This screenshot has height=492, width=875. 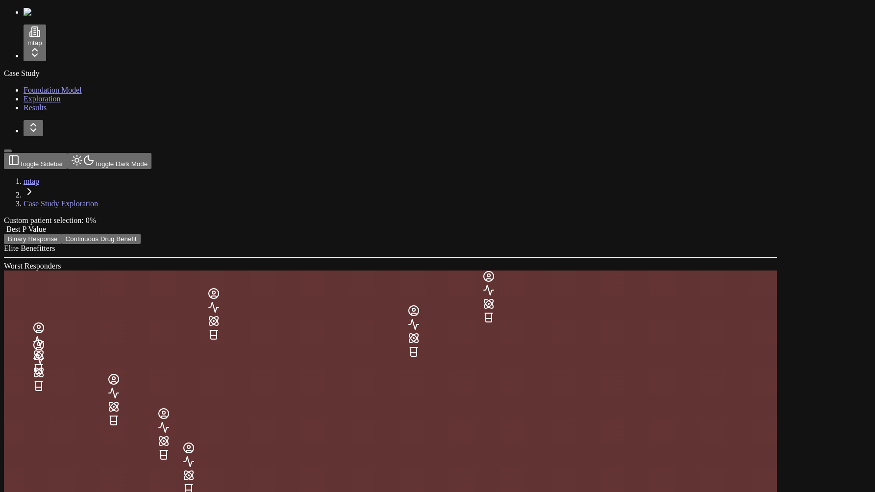 What do you see at coordinates (41, 164) in the screenshot?
I see `span: Toggle Sidebar` at bounding box center [41, 164].